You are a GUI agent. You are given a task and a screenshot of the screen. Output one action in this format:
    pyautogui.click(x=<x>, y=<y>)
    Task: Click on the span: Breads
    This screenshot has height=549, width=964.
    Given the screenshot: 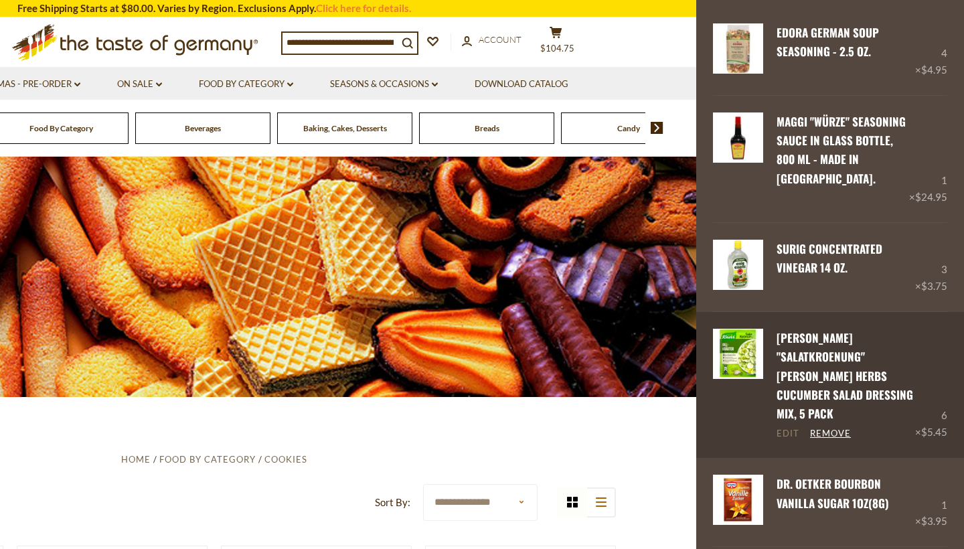 What is the action you would take?
    pyautogui.click(x=487, y=128)
    